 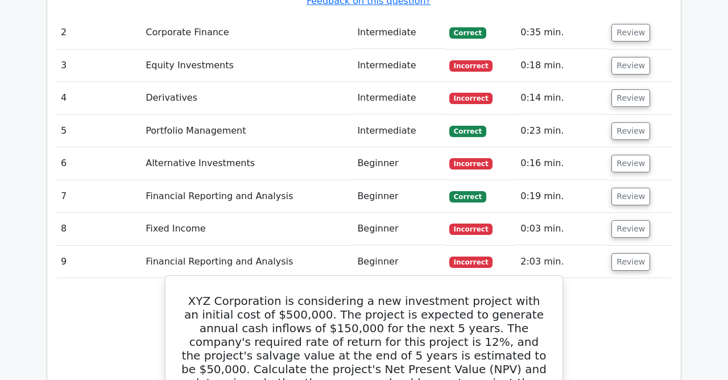 I want to click on td: 4, so click(x=98, y=98).